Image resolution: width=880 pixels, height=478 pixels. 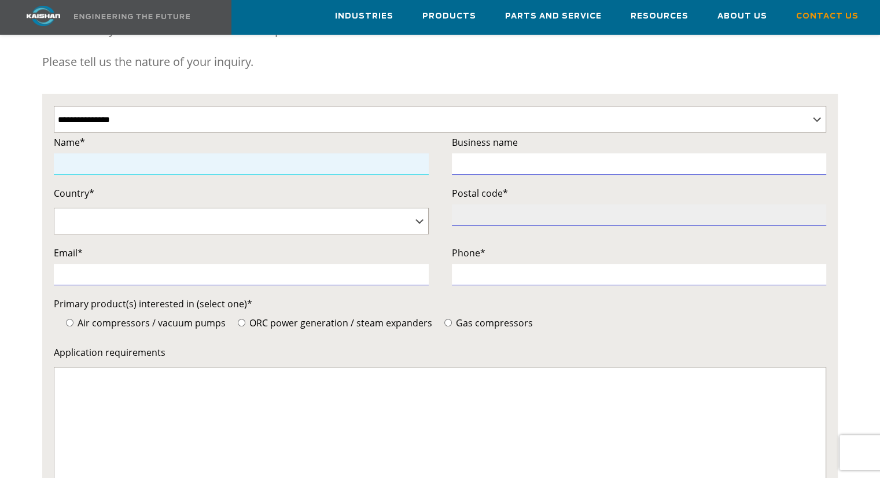 I want to click on a: Contact Us, so click(x=827, y=16).